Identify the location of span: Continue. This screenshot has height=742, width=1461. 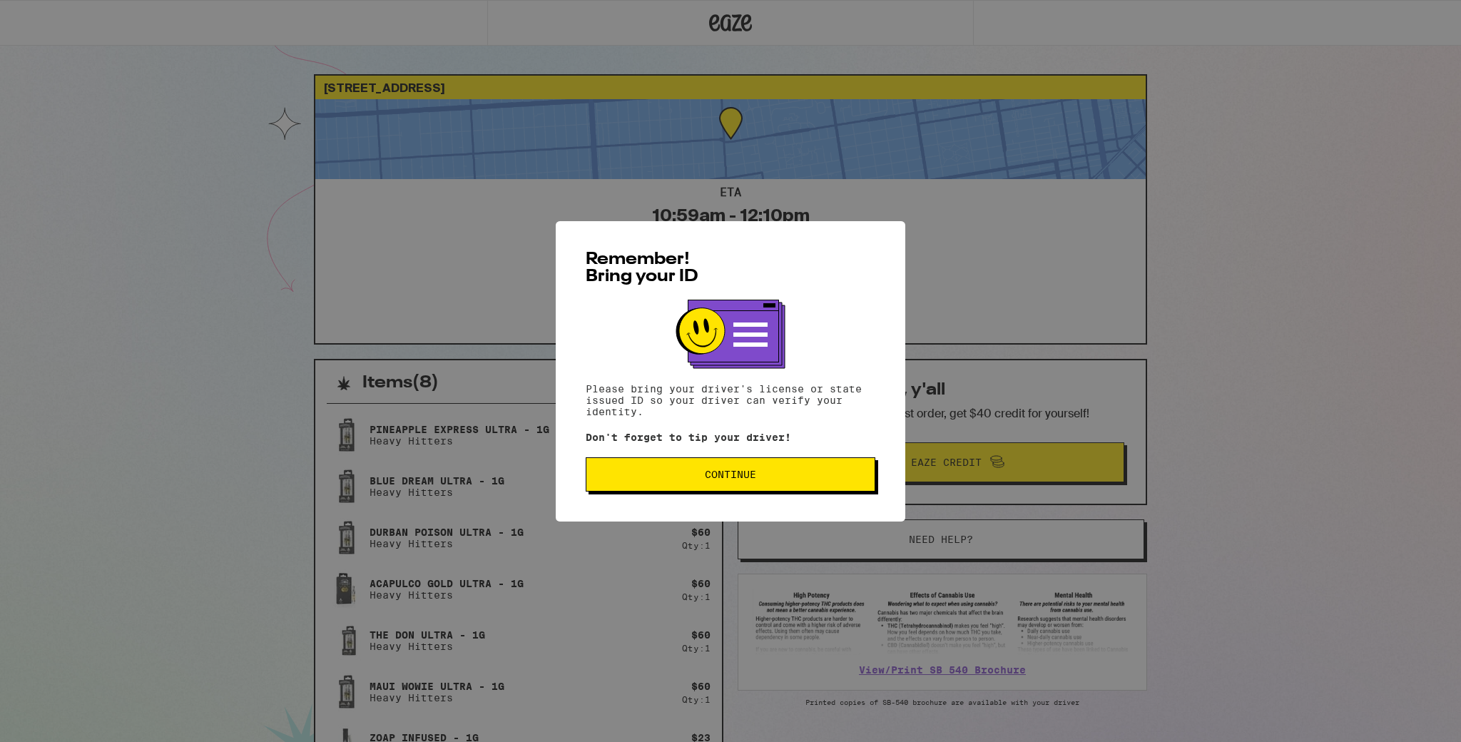
(730, 474).